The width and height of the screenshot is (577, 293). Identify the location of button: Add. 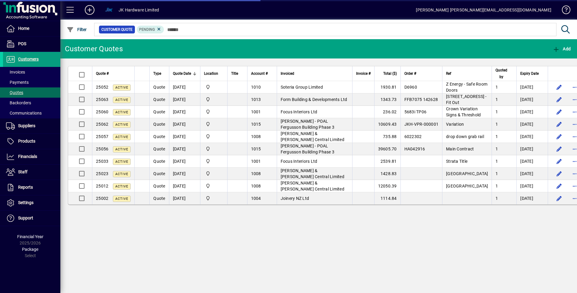
(90, 10).